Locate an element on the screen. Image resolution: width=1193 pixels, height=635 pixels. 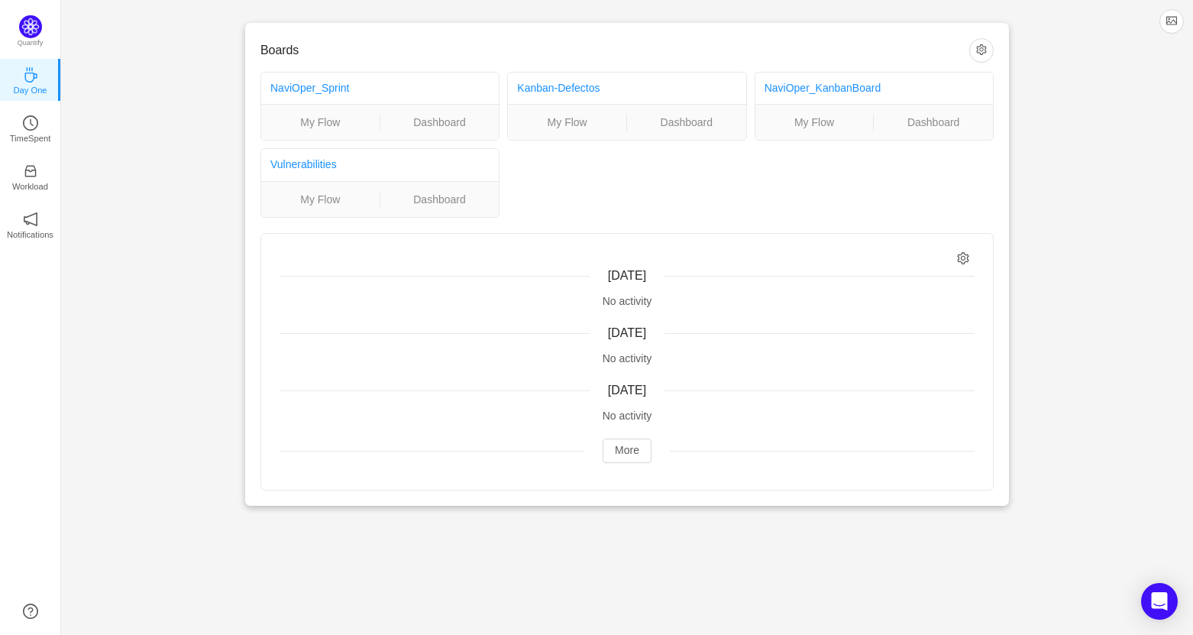
a: icon: inboxWorkload is located at coordinates (31, 176).